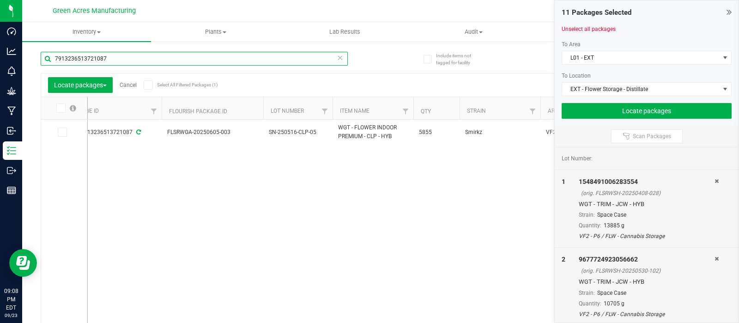  What do you see at coordinates (11, 315) in the screenshot?
I see `p: 09/23` at bounding box center [11, 315].